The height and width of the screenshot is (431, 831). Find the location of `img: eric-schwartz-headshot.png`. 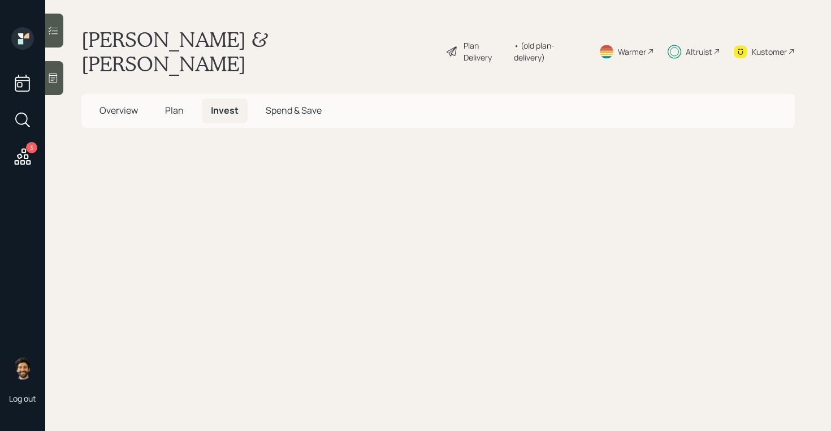

img: eric-schwartz-headshot.png is located at coordinates (23, 368).